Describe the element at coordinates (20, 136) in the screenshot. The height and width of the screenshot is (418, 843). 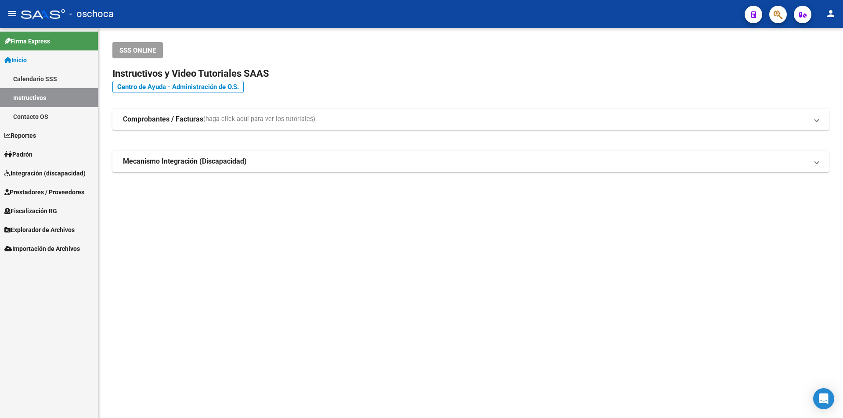
I see `span: Reportes` at that location.